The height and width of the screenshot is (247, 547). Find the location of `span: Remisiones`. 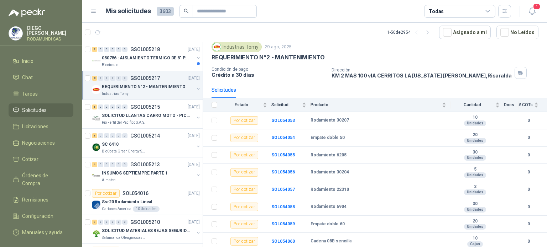

span: Remisiones is located at coordinates (35, 200).